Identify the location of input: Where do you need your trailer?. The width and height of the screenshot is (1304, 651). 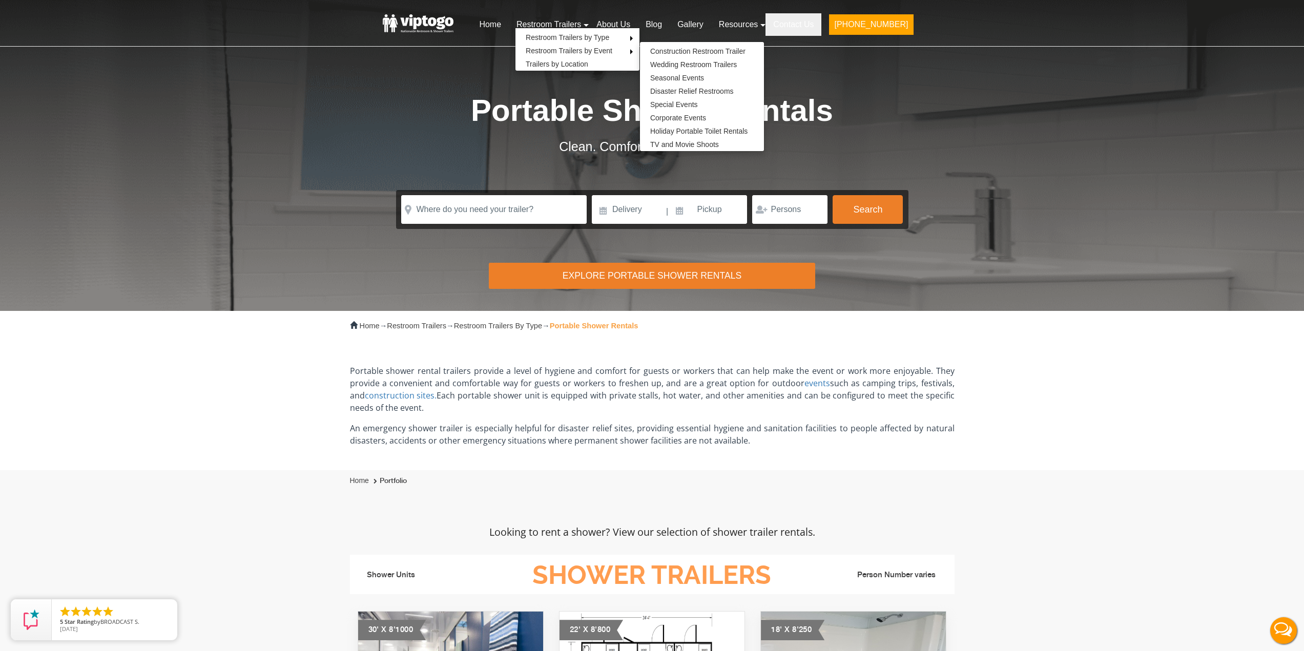
(494, 210).